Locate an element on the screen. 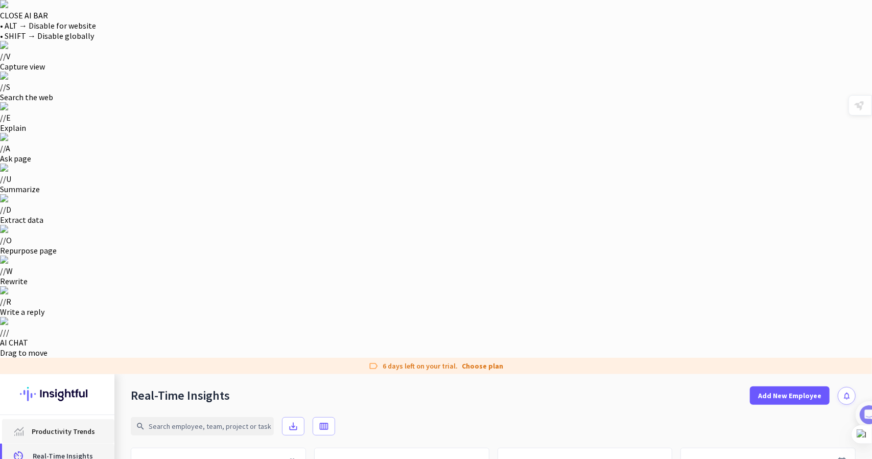  button: notifications is located at coordinates (846, 395).